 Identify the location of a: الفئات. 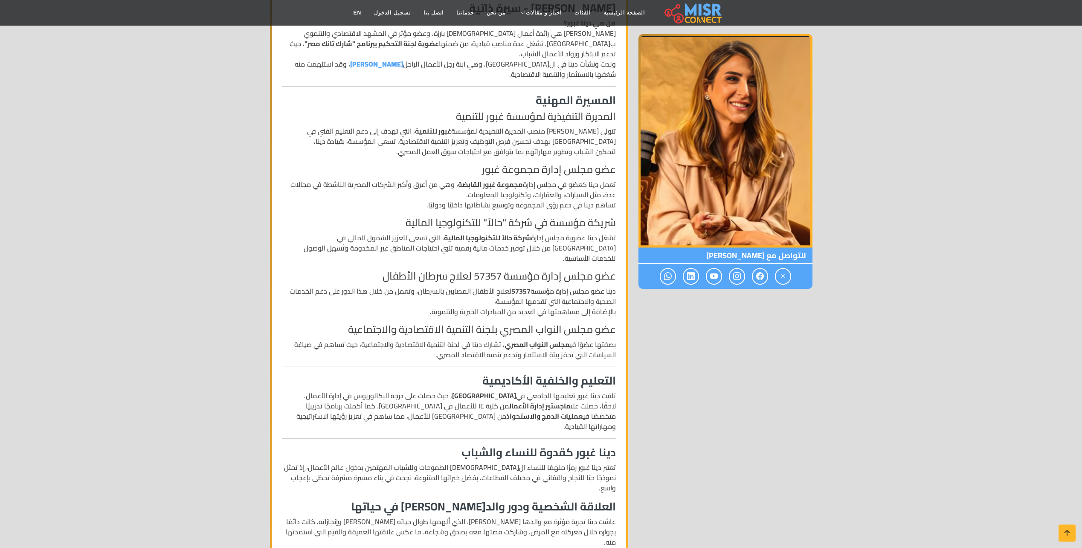
(583, 13).